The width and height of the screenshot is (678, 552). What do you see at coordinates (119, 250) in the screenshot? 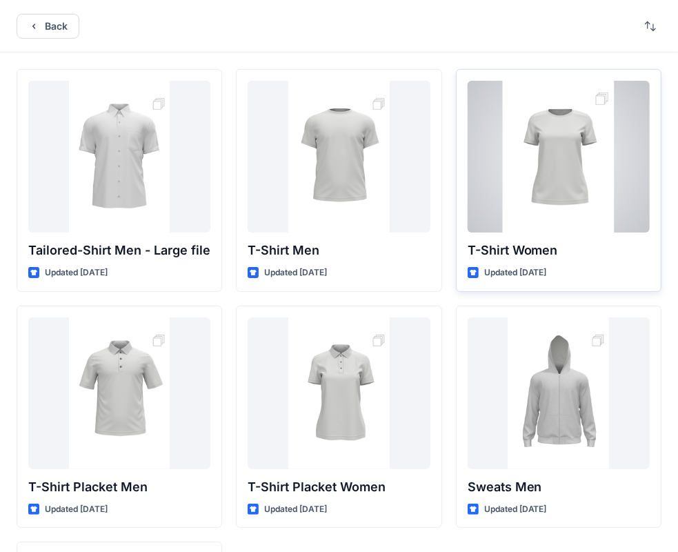
I see `p: Tailored-Shirt Men - Large file` at bounding box center [119, 250].